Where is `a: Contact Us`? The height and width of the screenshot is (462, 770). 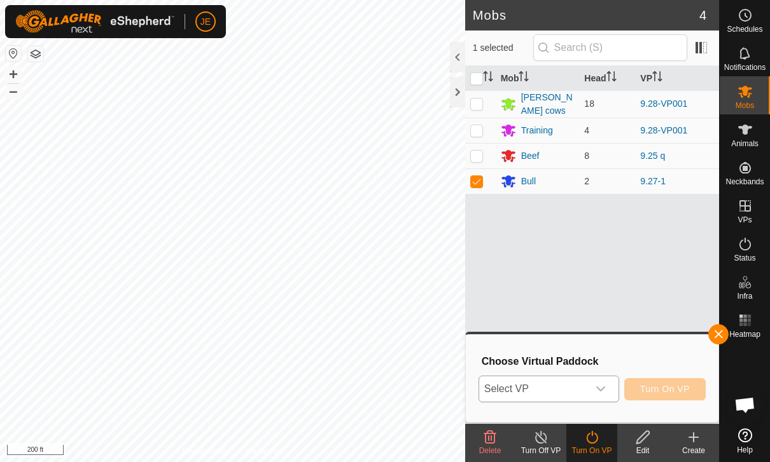 a: Contact Us is located at coordinates (263, 452).